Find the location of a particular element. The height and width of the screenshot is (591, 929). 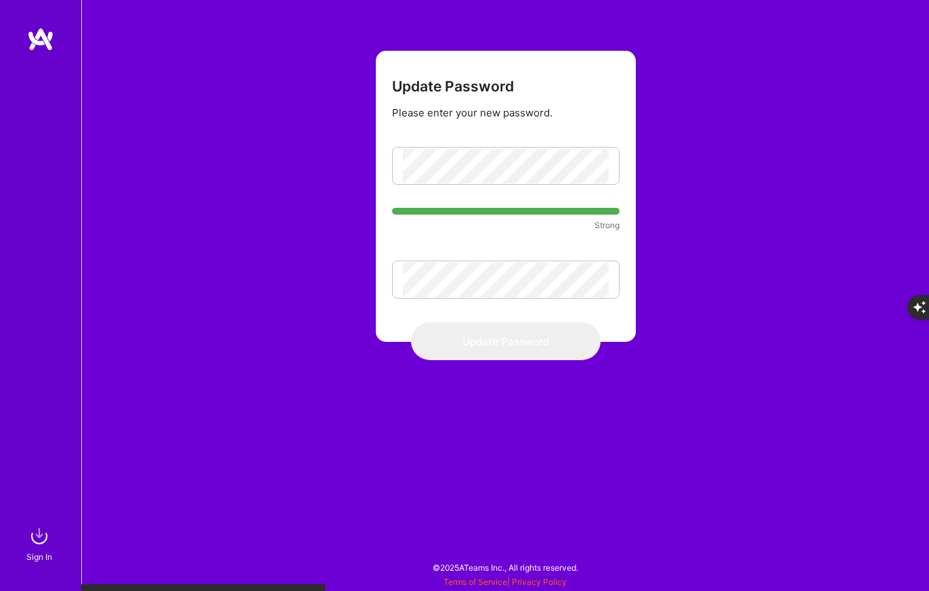

a: Terms of Service is located at coordinates (475, 582).